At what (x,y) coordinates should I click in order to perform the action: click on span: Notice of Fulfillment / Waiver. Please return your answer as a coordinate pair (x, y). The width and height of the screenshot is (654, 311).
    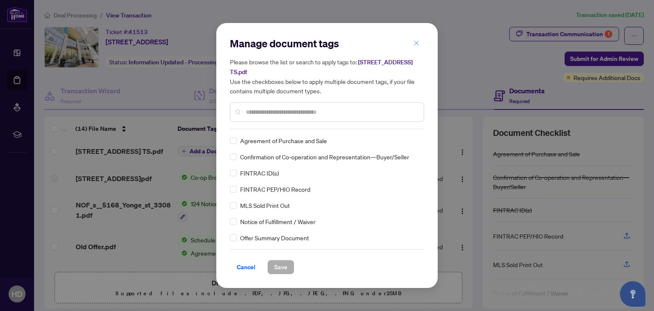
    Looking at the image, I should click on (277, 221).